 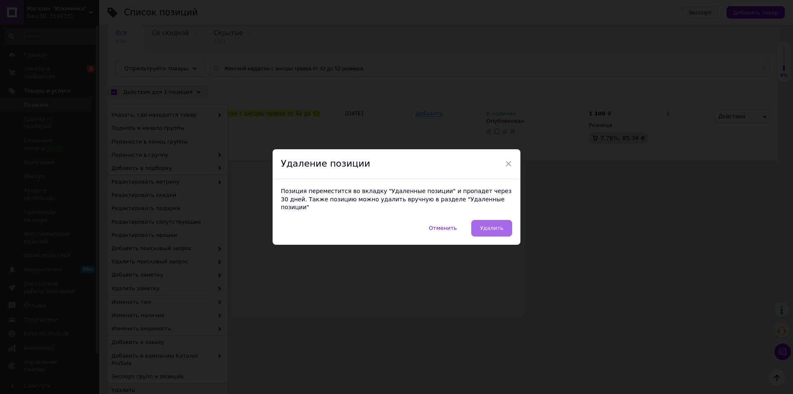 I want to click on span: Позиция переместится во вкладку "Удаленные позиции" и пропадет через 30 дней. Также позицию можно..., so click(x=396, y=199).